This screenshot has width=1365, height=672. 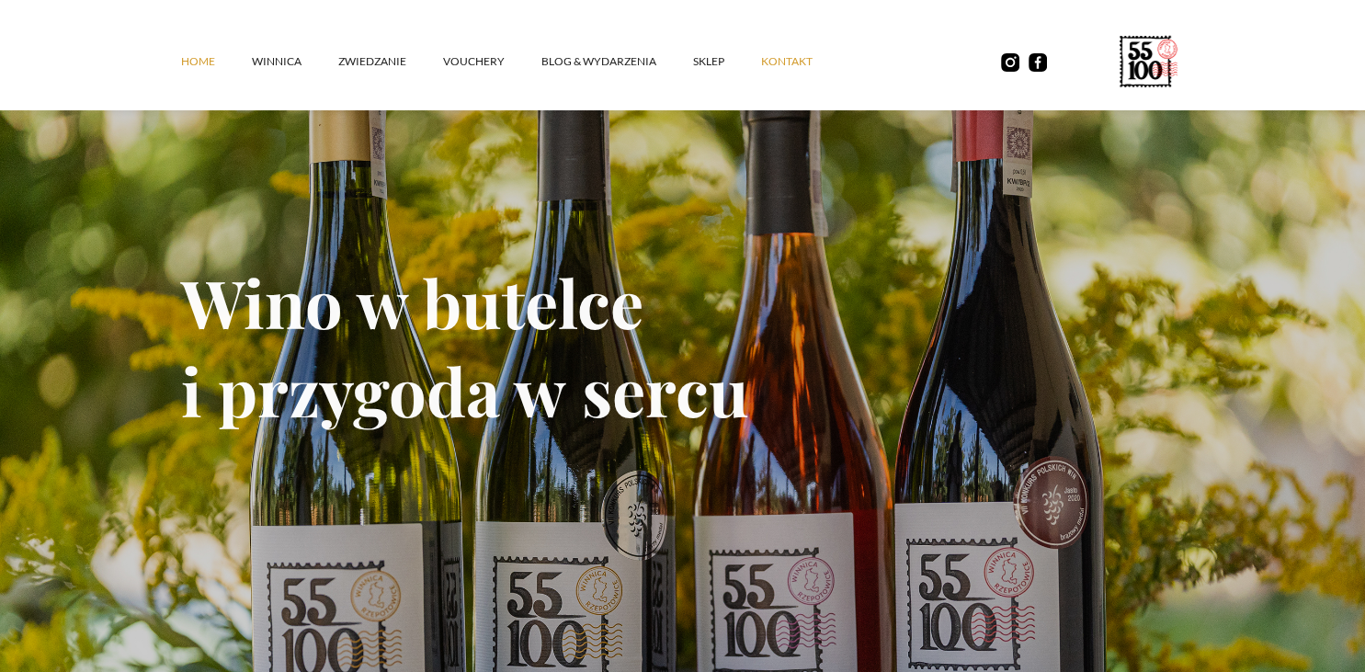 What do you see at coordinates (683, 346) in the screenshot?
I see `h1: Wino w butelce i przygoda w sercu` at bounding box center [683, 346].